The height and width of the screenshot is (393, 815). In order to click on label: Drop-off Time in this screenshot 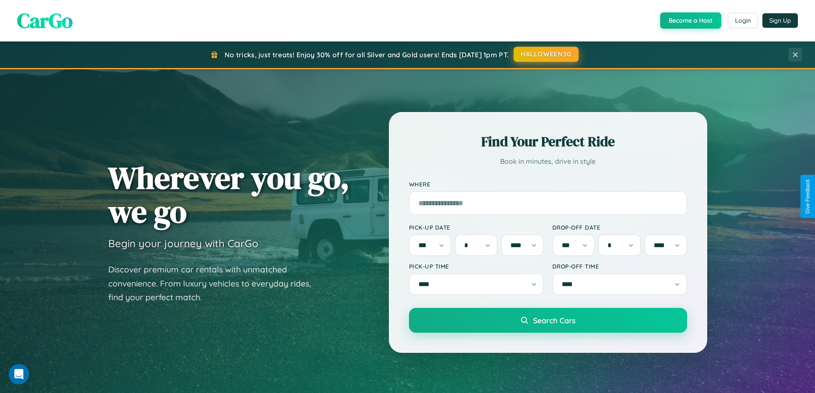, I will do `click(620, 266)`.